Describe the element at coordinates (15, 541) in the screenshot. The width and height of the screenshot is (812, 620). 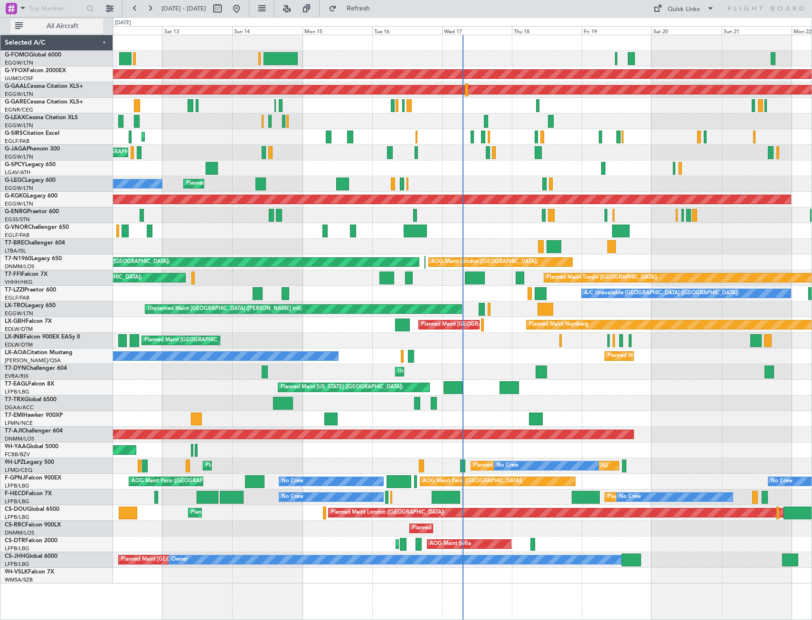
I see `span: CS-DTR` at that location.